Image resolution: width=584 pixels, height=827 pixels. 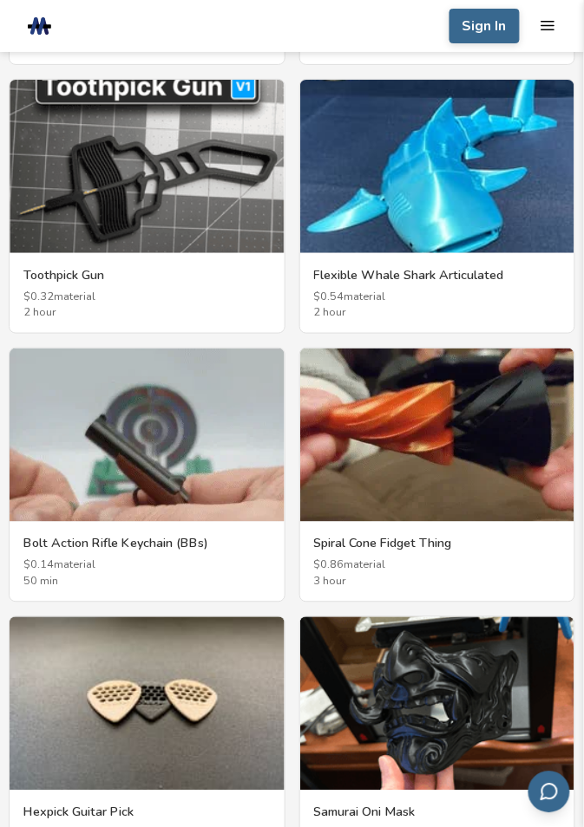 What do you see at coordinates (147, 582) in the screenshot?
I see `span: 50 min` at bounding box center [147, 582].